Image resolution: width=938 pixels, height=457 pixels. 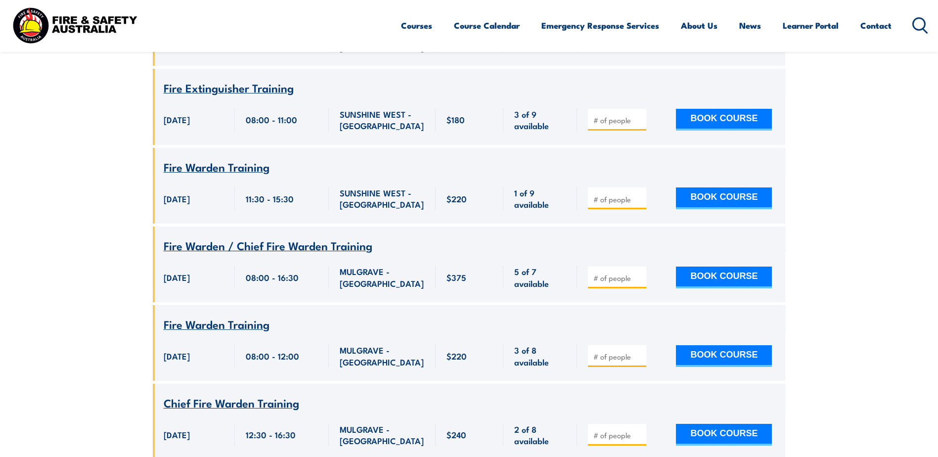 I want to click on span: 1 of 9 available, so click(x=540, y=198).